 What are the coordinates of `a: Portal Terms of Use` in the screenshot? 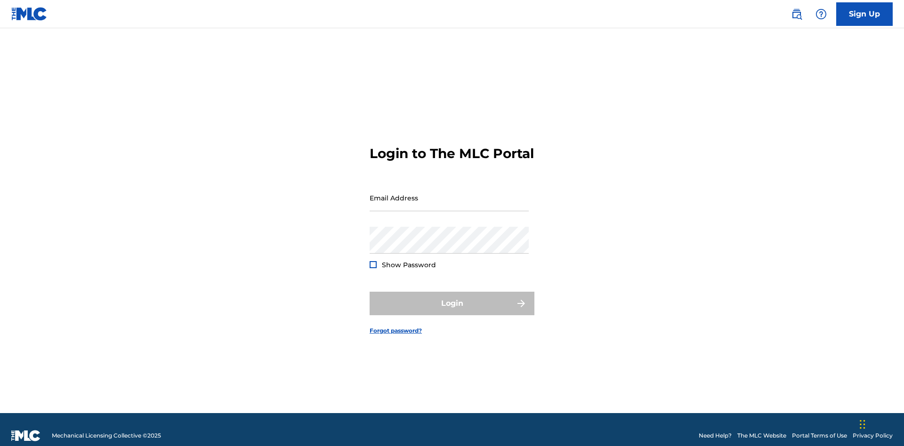 It's located at (819, 436).